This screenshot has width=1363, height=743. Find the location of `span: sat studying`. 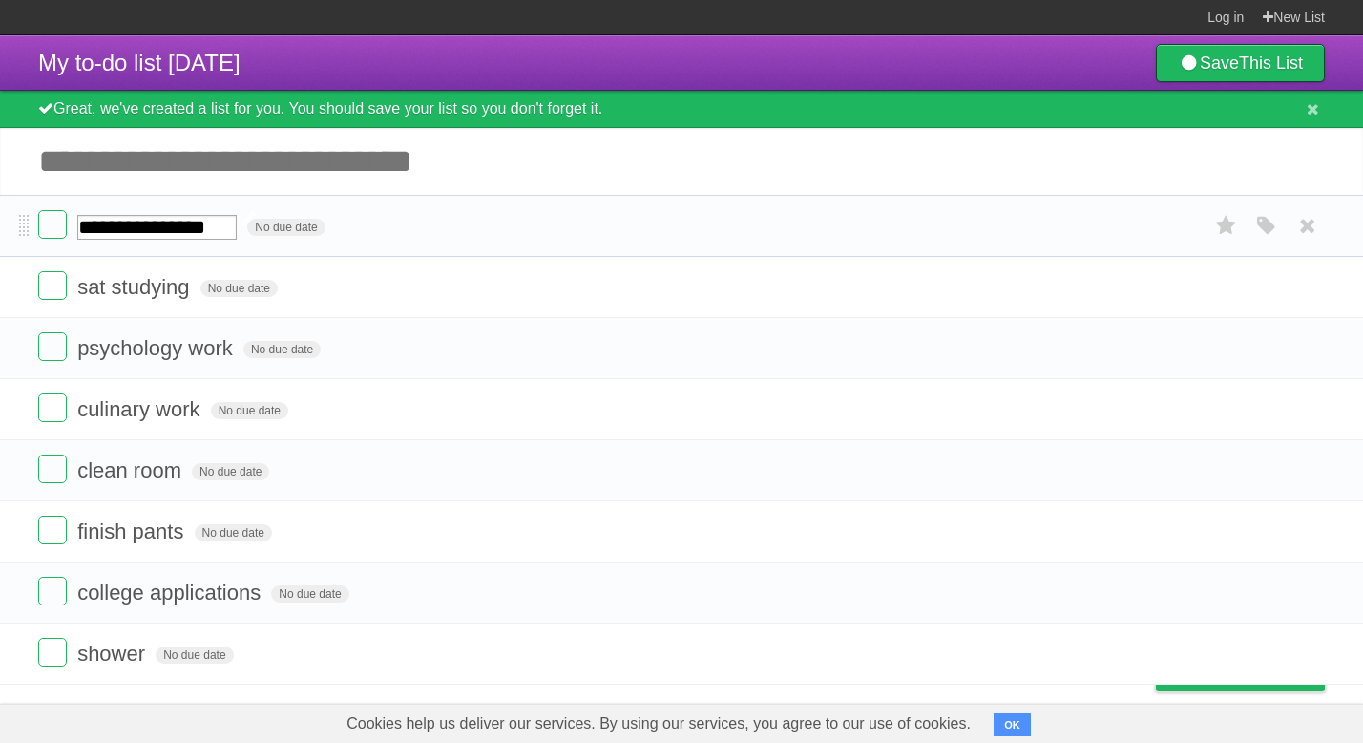

span: sat studying is located at coordinates (136, 286).